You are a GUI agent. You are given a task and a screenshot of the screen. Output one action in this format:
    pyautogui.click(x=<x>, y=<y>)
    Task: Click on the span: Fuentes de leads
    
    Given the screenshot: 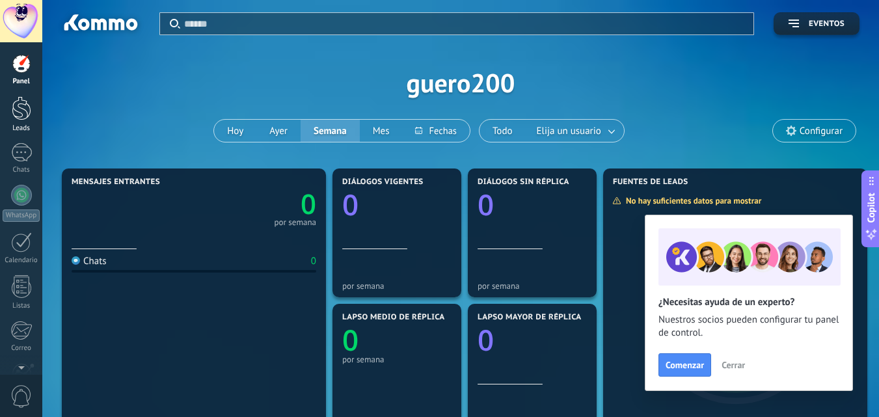 What is the action you would take?
    pyautogui.click(x=651, y=182)
    